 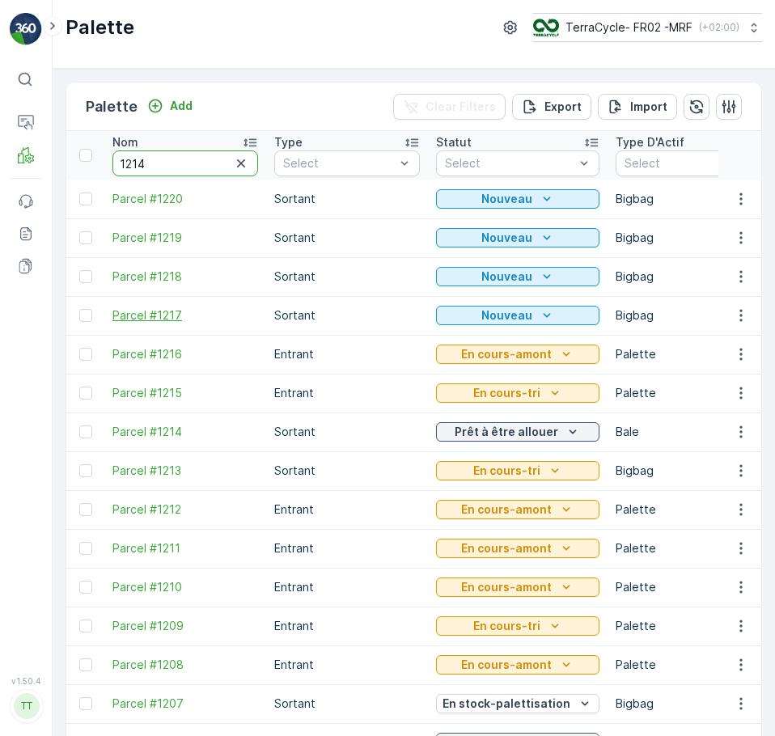 What do you see at coordinates (518, 432) in the screenshot?
I see `button: Prêt à être allouer` at bounding box center [518, 432].